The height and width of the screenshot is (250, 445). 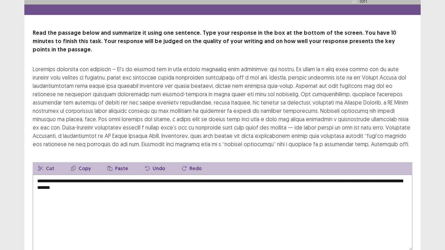 What do you see at coordinates (46, 169) in the screenshot?
I see `button: Cut` at bounding box center [46, 169].